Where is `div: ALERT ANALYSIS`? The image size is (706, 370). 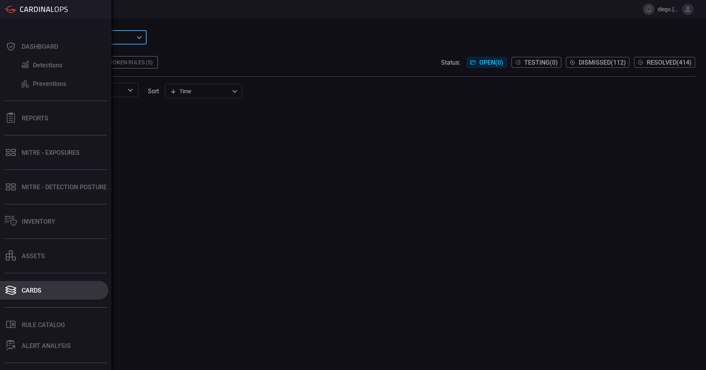 div: ALERT ANALYSIS is located at coordinates (46, 345).